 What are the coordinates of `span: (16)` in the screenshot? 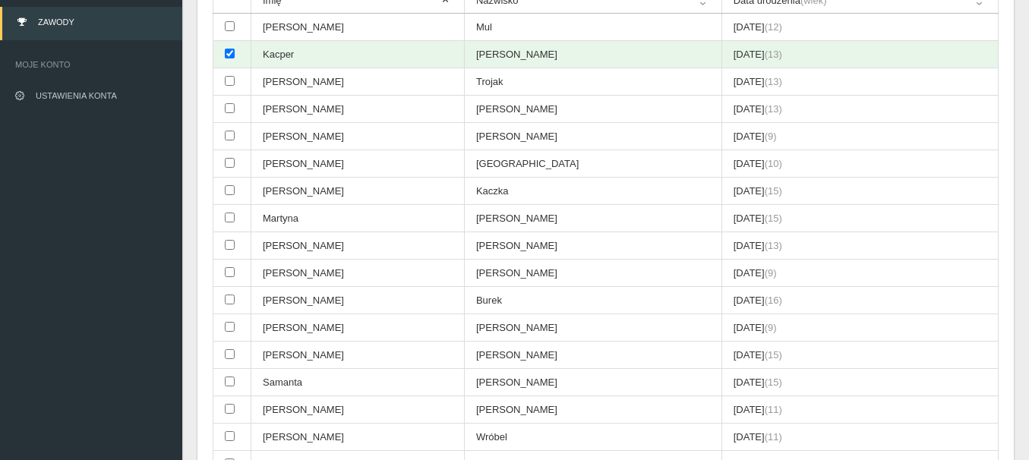 It's located at (773, 300).